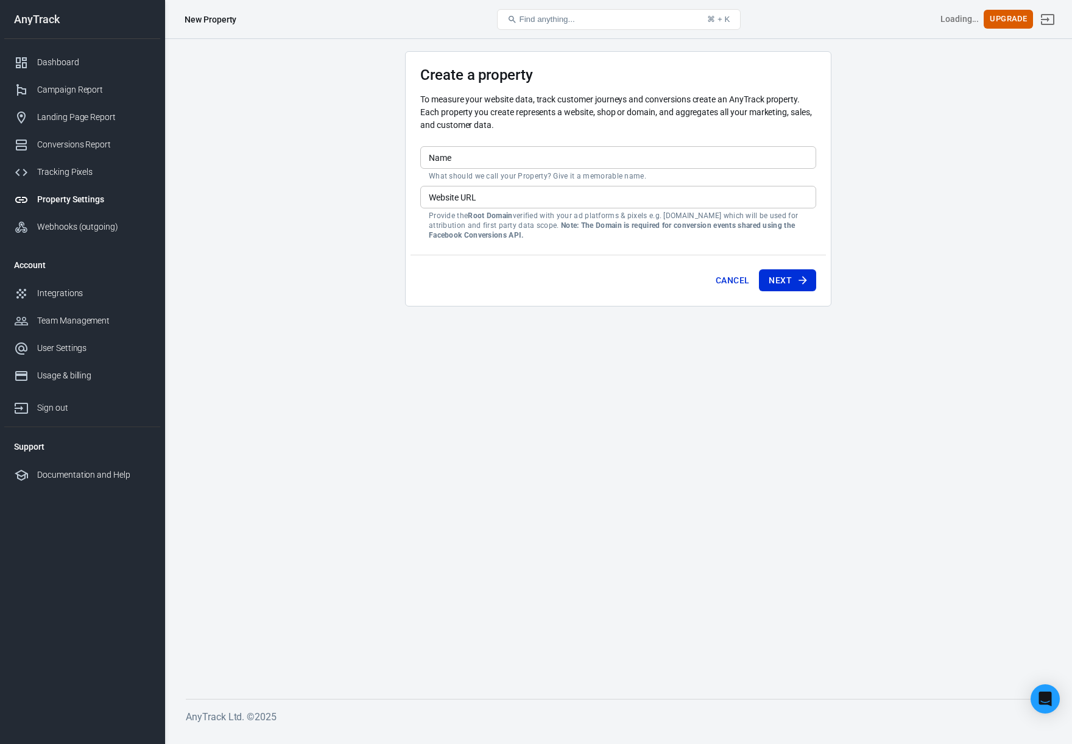 Image resolution: width=1072 pixels, height=744 pixels. What do you see at coordinates (94, 320) in the screenshot?
I see `div: Team Management` at bounding box center [94, 320].